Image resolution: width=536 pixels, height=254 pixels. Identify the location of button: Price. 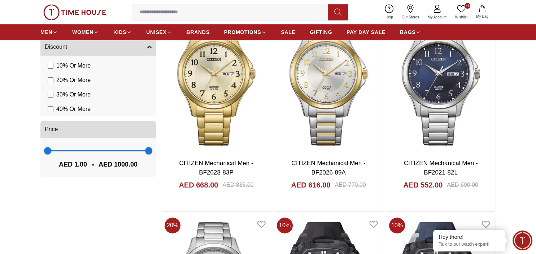
(98, 129).